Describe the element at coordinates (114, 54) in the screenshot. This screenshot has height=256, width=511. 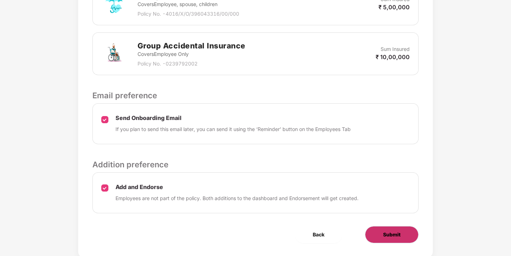
I see `img: svg+xml;base64,PHN2ZyB4bWxucz0iaHR0cDovL3d3dy53My5vcmcvMjAwMC9zdmciIHdpZHRoPSI3MiIgaGVpZ2h0PSI3Mi...` at that location.